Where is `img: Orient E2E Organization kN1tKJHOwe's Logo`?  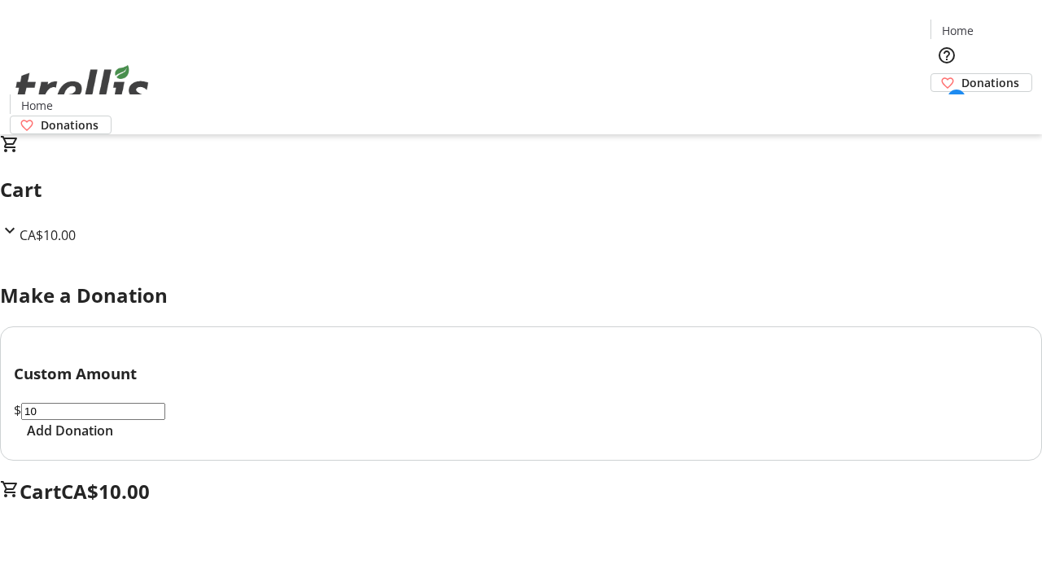 img: Orient E2E Organization kN1tKJHOwe's Logo is located at coordinates (82, 88).